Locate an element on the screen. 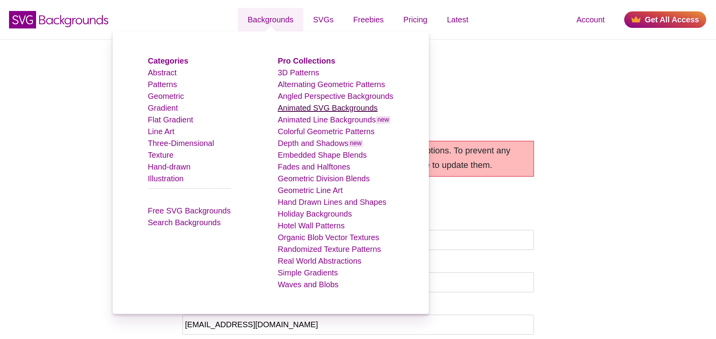 The image size is (716, 339). a: Account is located at coordinates (591, 20).